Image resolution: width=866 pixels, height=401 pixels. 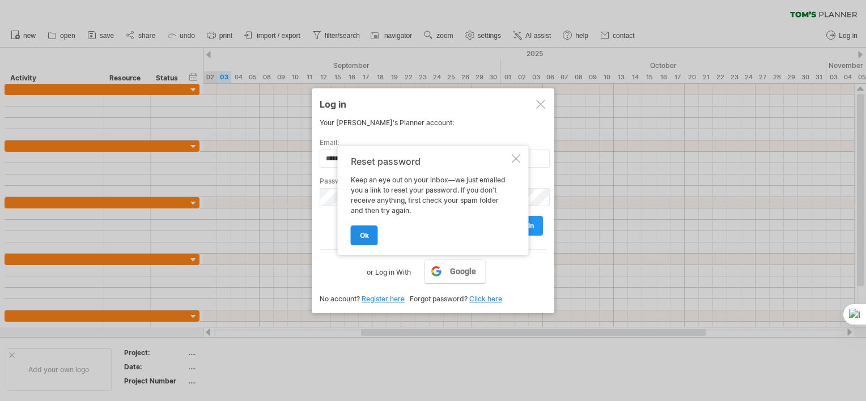 I want to click on label: or Log in With, so click(x=389, y=269).